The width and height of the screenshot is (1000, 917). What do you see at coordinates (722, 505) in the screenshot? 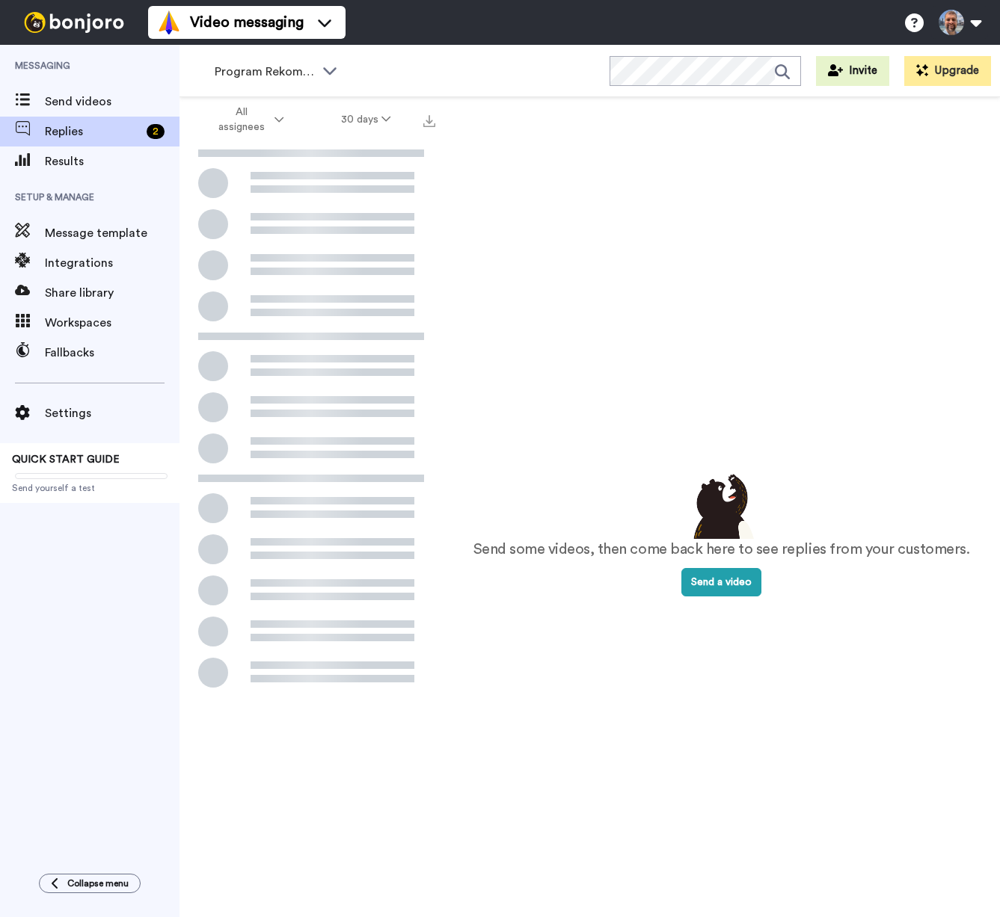
I see `img: results-emptystates.png` at bounding box center [722, 505].